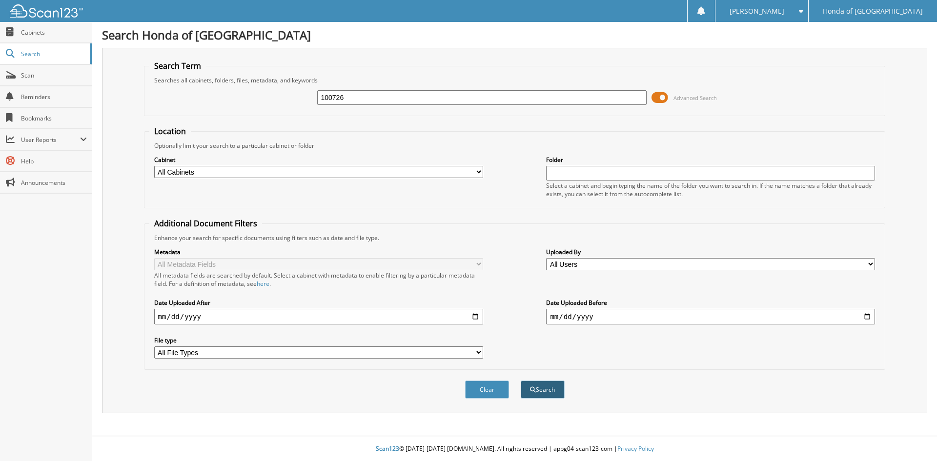  I want to click on div: Select a cabinet and begin typing the name of the folder you want to search in. If the name match..., so click(710, 190).